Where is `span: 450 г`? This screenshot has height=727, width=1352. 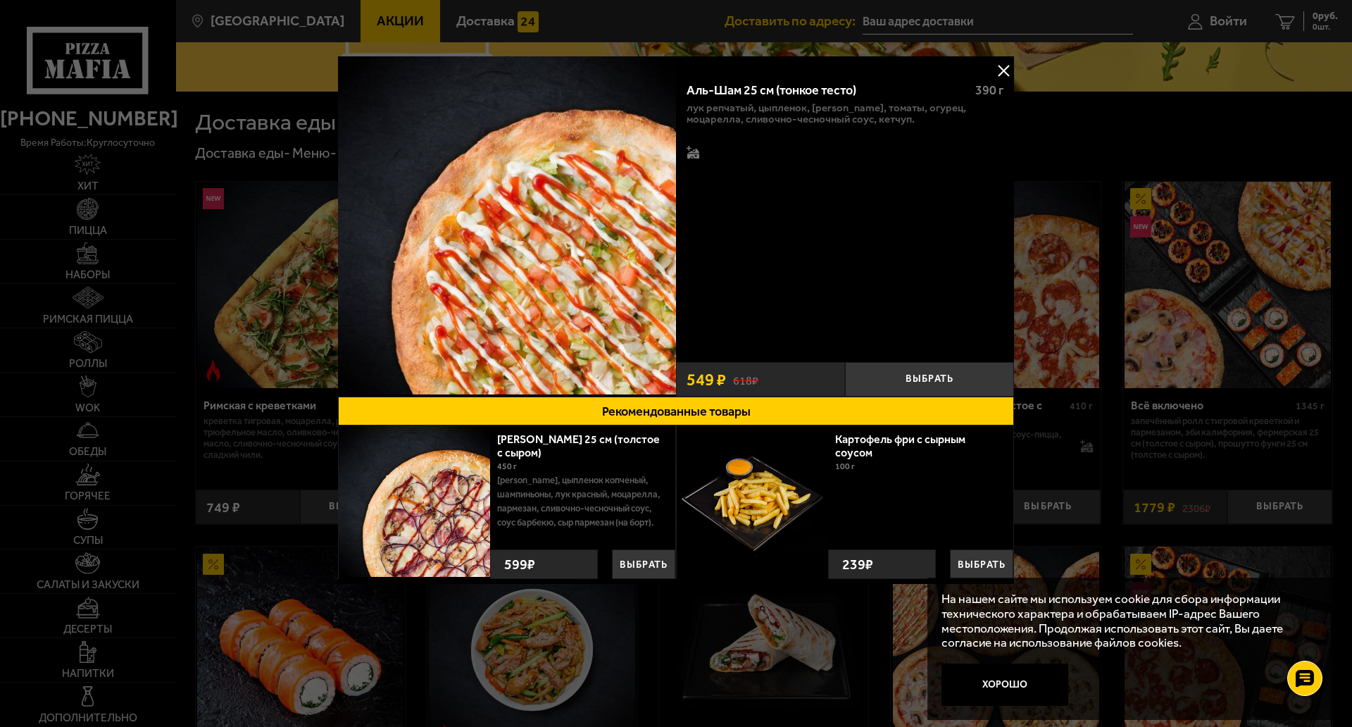
span: 450 г is located at coordinates (507, 466).